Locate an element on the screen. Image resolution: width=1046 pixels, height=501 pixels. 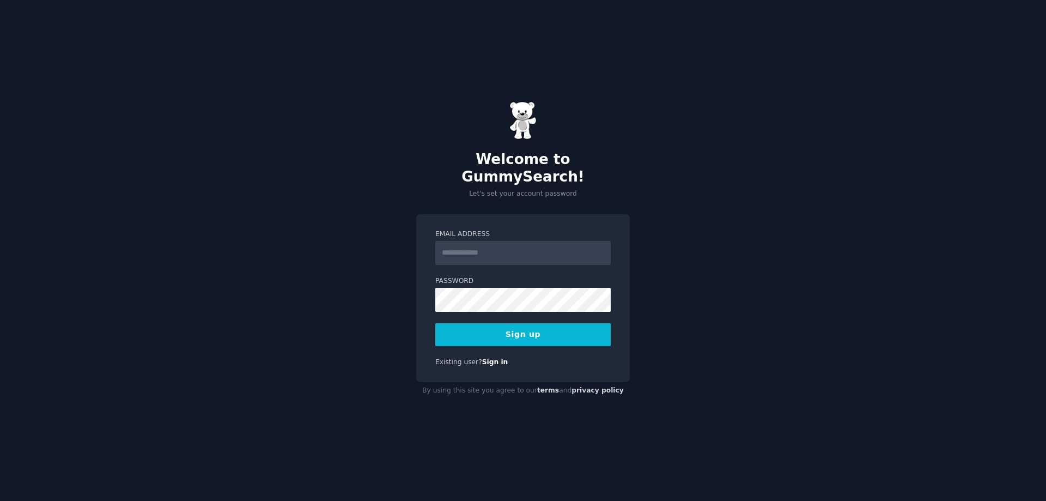
img: Gummy Bear is located at coordinates (523, 120).